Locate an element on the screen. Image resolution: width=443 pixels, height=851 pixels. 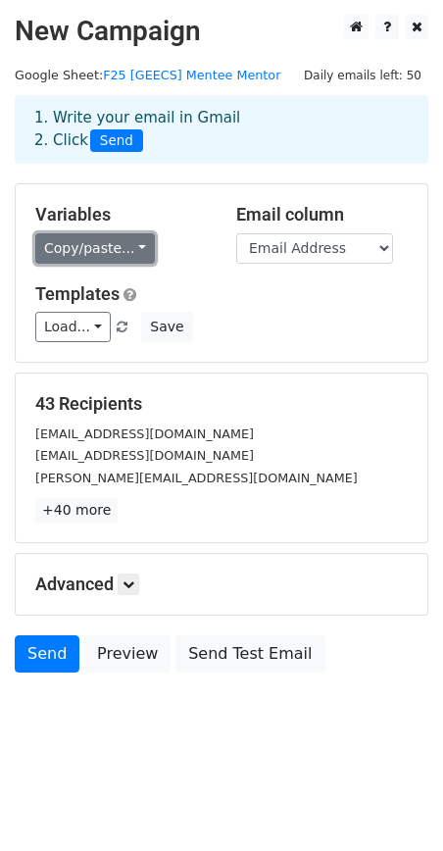
h5: Email column is located at coordinates (322, 215).